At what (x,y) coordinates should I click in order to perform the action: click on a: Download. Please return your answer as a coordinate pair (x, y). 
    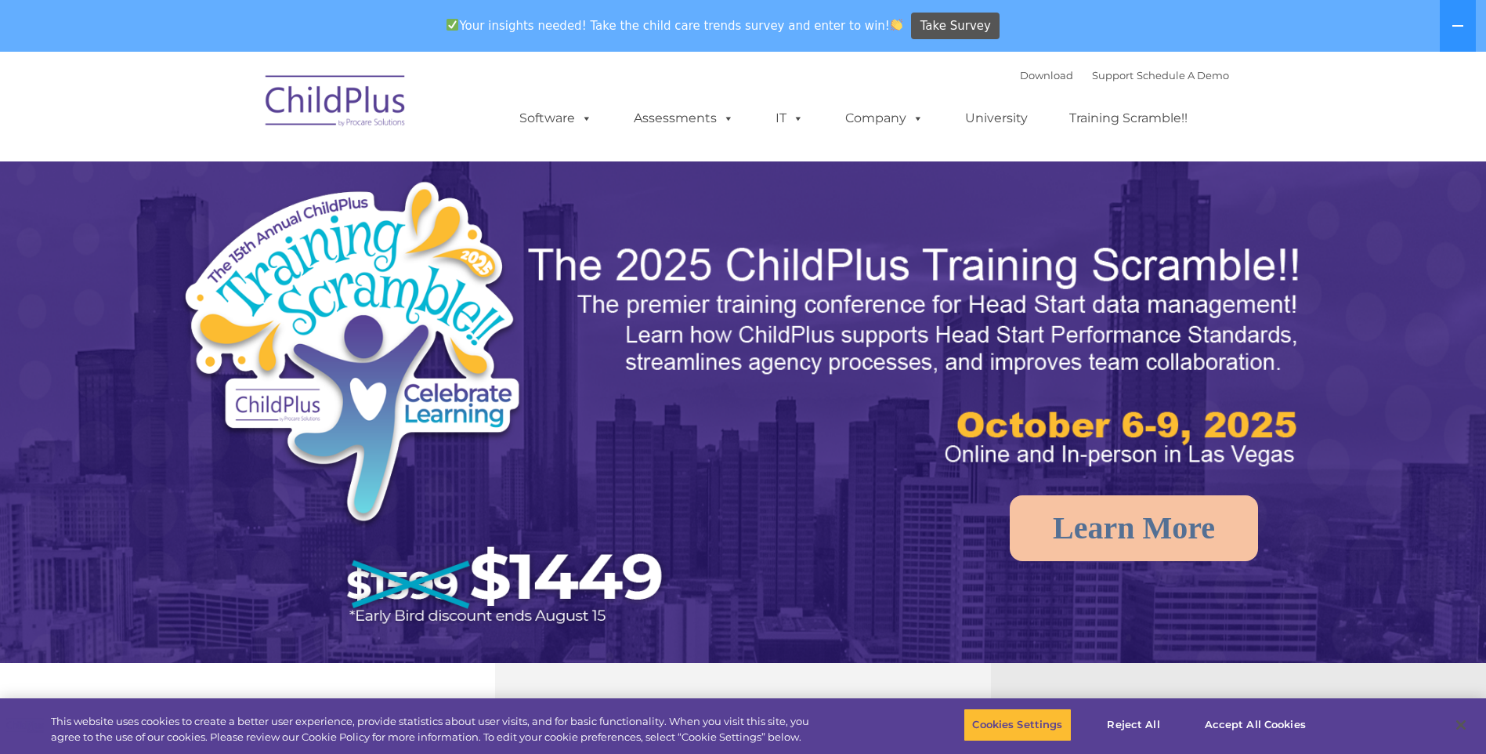
    Looking at the image, I should click on (1047, 75).